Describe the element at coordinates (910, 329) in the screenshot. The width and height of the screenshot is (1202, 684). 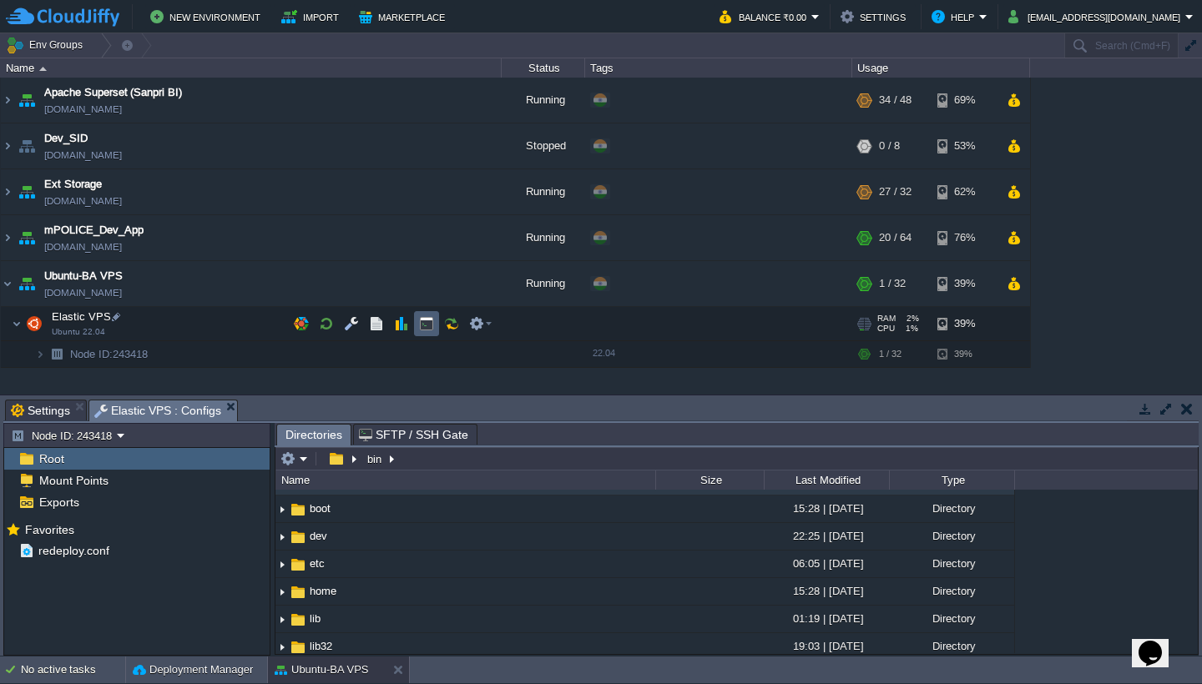
I see `span: 1%` at that location.